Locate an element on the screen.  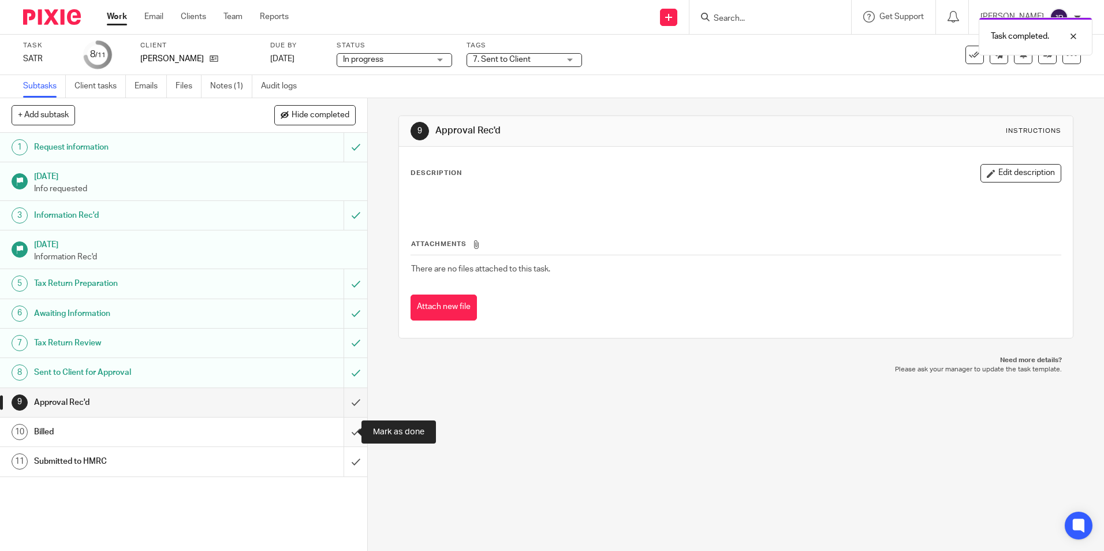
button: Edit description is located at coordinates (1021, 173).